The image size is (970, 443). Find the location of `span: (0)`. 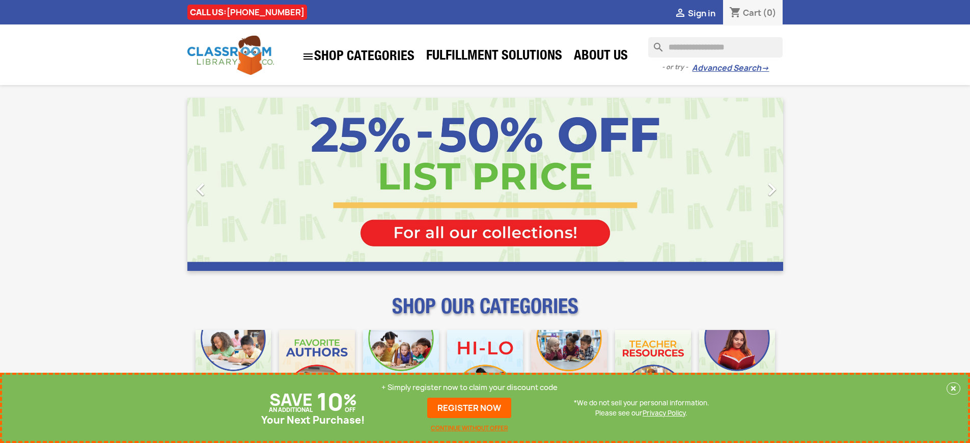

span: (0) is located at coordinates (769, 13).